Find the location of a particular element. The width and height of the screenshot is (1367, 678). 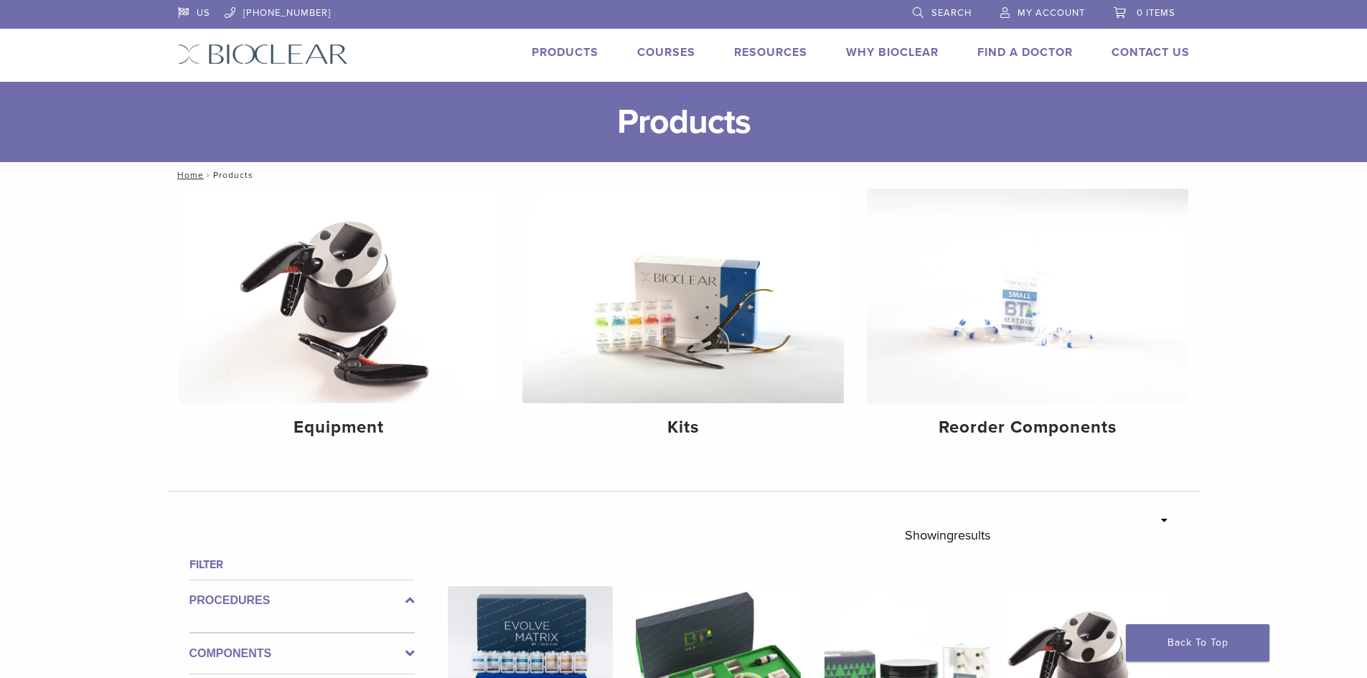

a: Equipment is located at coordinates (339, 319).